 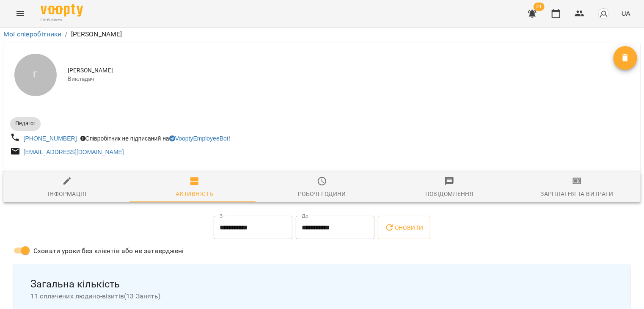 What do you see at coordinates (625, 13) in the screenshot?
I see `span: UA` at bounding box center [625, 13].